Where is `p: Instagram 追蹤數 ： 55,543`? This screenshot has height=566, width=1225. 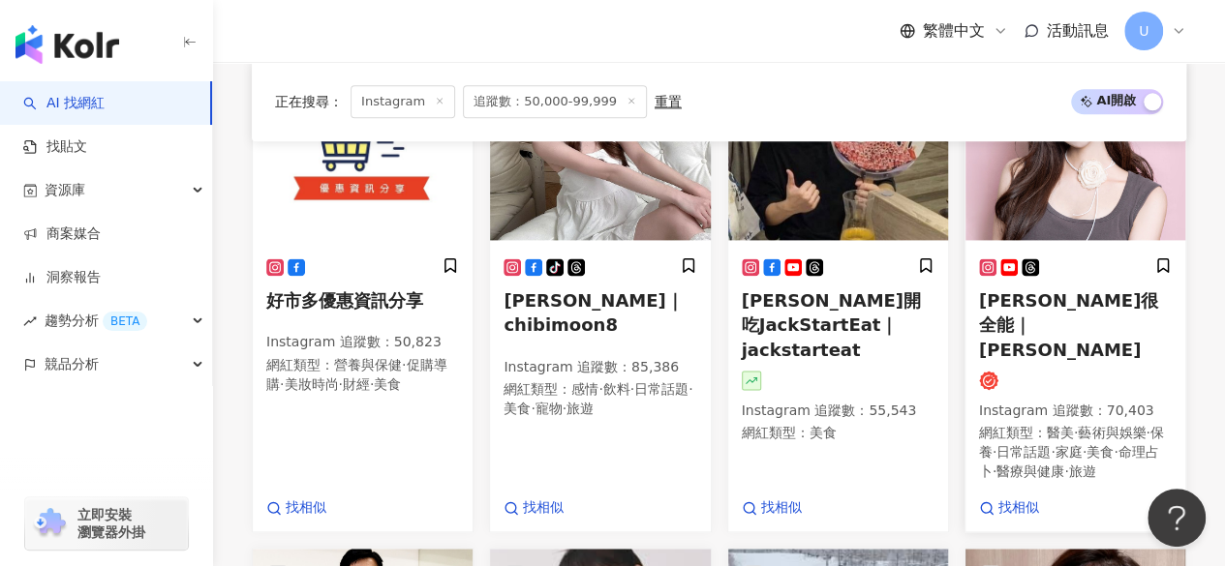 p: Instagram 追蹤數 ： 55,543 is located at coordinates (837, 411).